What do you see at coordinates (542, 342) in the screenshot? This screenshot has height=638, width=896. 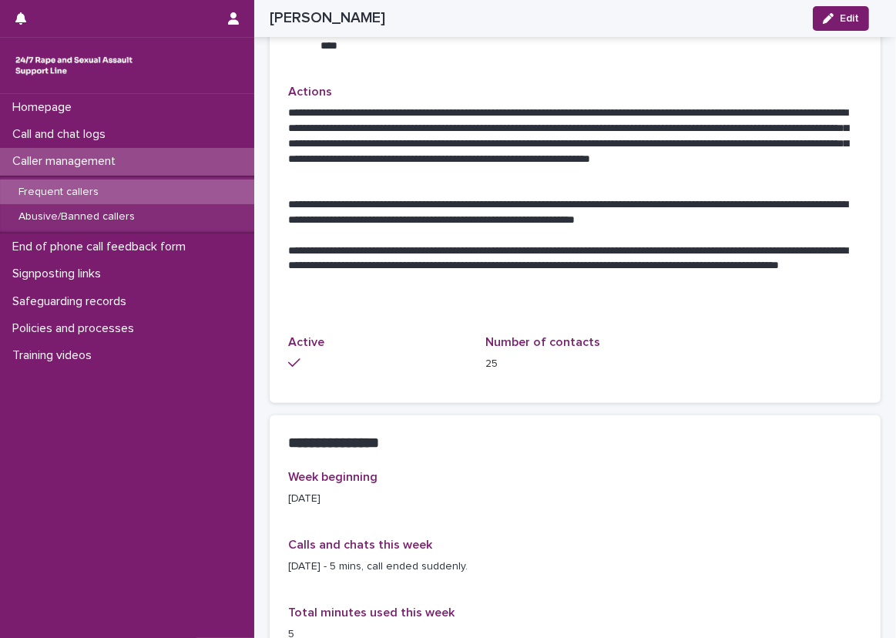 I see `span: Number of contacts` at bounding box center [542, 342].